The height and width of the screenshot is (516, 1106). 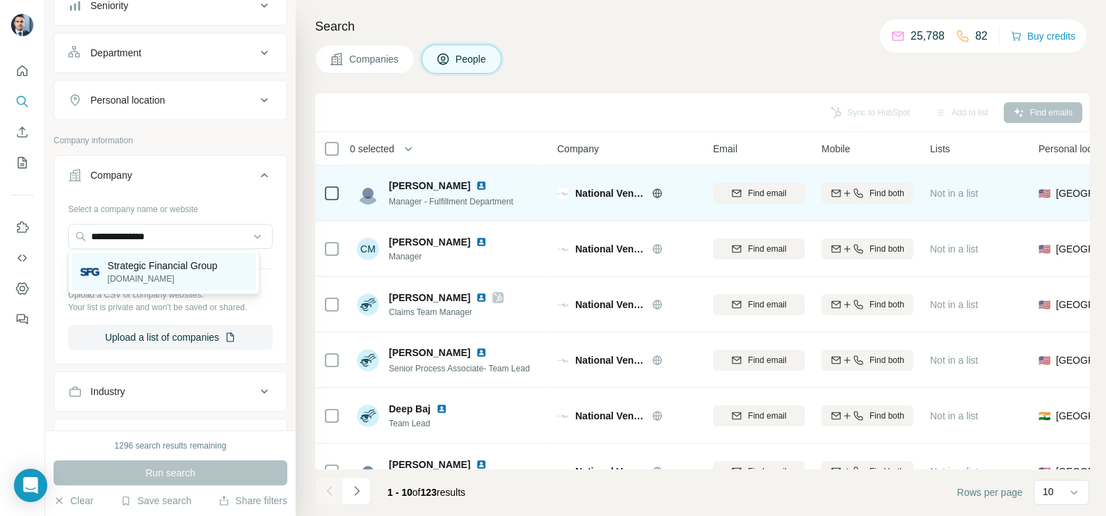 What do you see at coordinates (940, 149) in the screenshot?
I see `span: Lists` at bounding box center [940, 149].